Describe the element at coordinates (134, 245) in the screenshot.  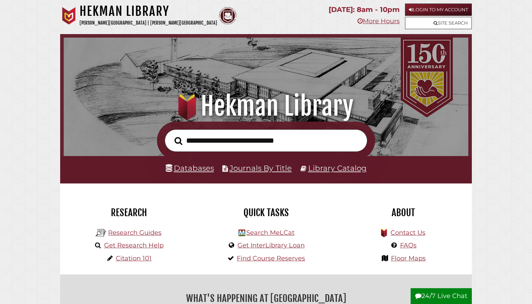
I see `a: Get Research Help` at that location.